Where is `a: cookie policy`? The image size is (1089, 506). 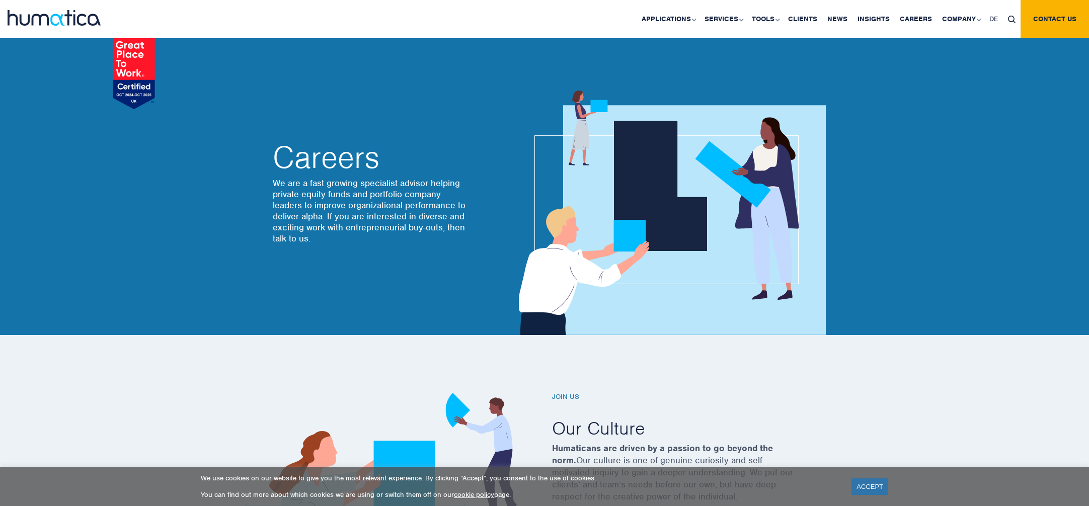
a: cookie policy is located at coordinates (474, 495).